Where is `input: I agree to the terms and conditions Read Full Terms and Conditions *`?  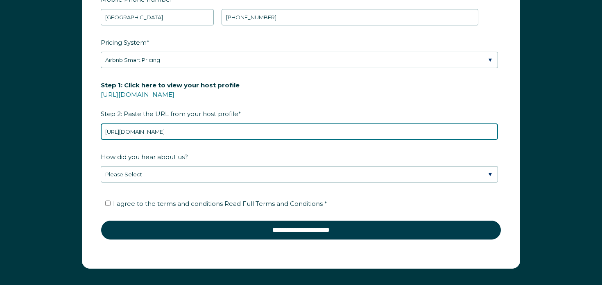 input: I agree to the terms and conditions Read Full Terms and Conditions * is located at coordinates (108, 203).